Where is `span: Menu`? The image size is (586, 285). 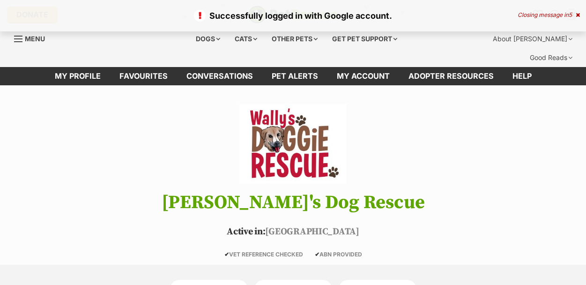 span: Menu is located at coordinates (35, 38).